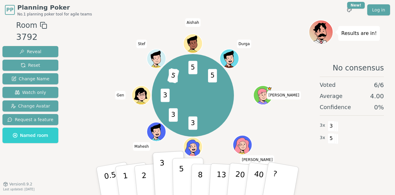 The height and width of the screenshot is (195, 395). I want to click on button: Change Avatar, so click(30, 106).